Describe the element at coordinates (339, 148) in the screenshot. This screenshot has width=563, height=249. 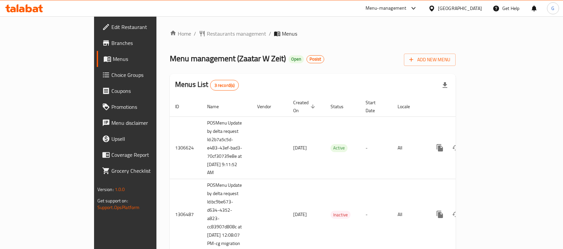
I see `div: Active` at that location.